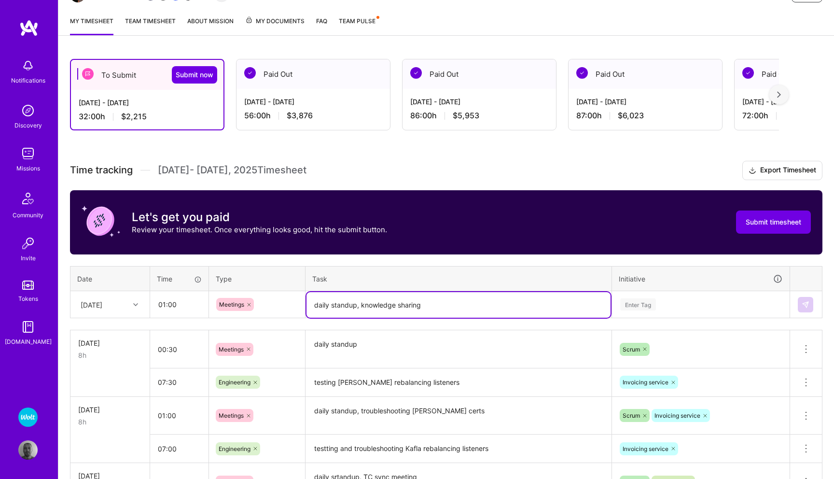  What do you see at coordinates (28, 215) in the screenshot?
I see `div: Community` at bounding box center [28, 215].